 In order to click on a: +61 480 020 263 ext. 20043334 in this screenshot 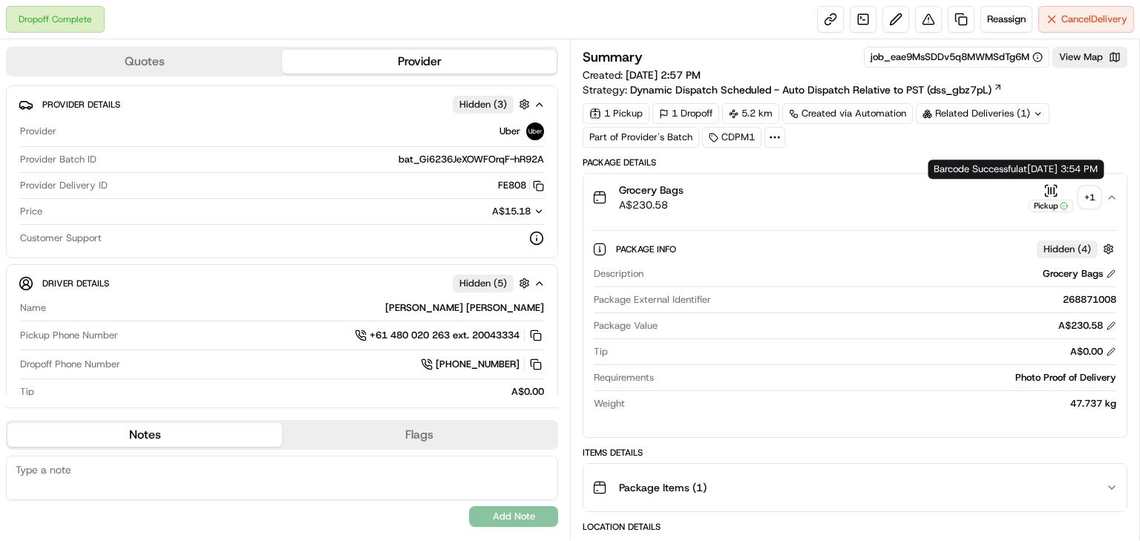, I will do `click(449, 336)`.